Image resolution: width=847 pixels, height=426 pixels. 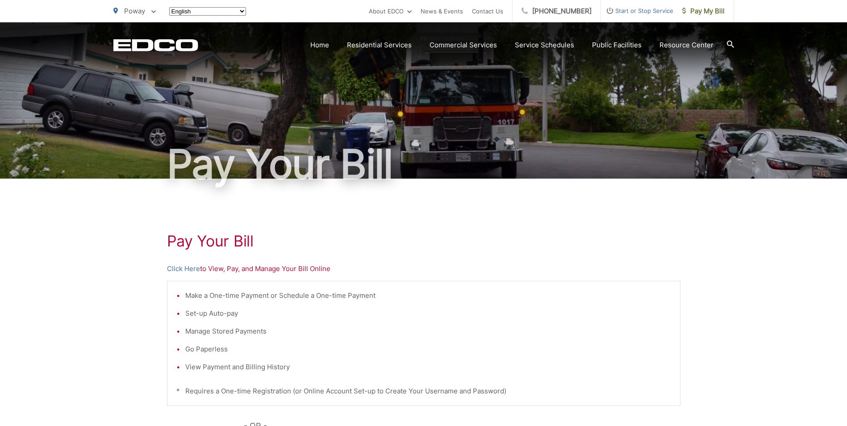 I want to click on a: Contact Us, so click(x=488, y=11).